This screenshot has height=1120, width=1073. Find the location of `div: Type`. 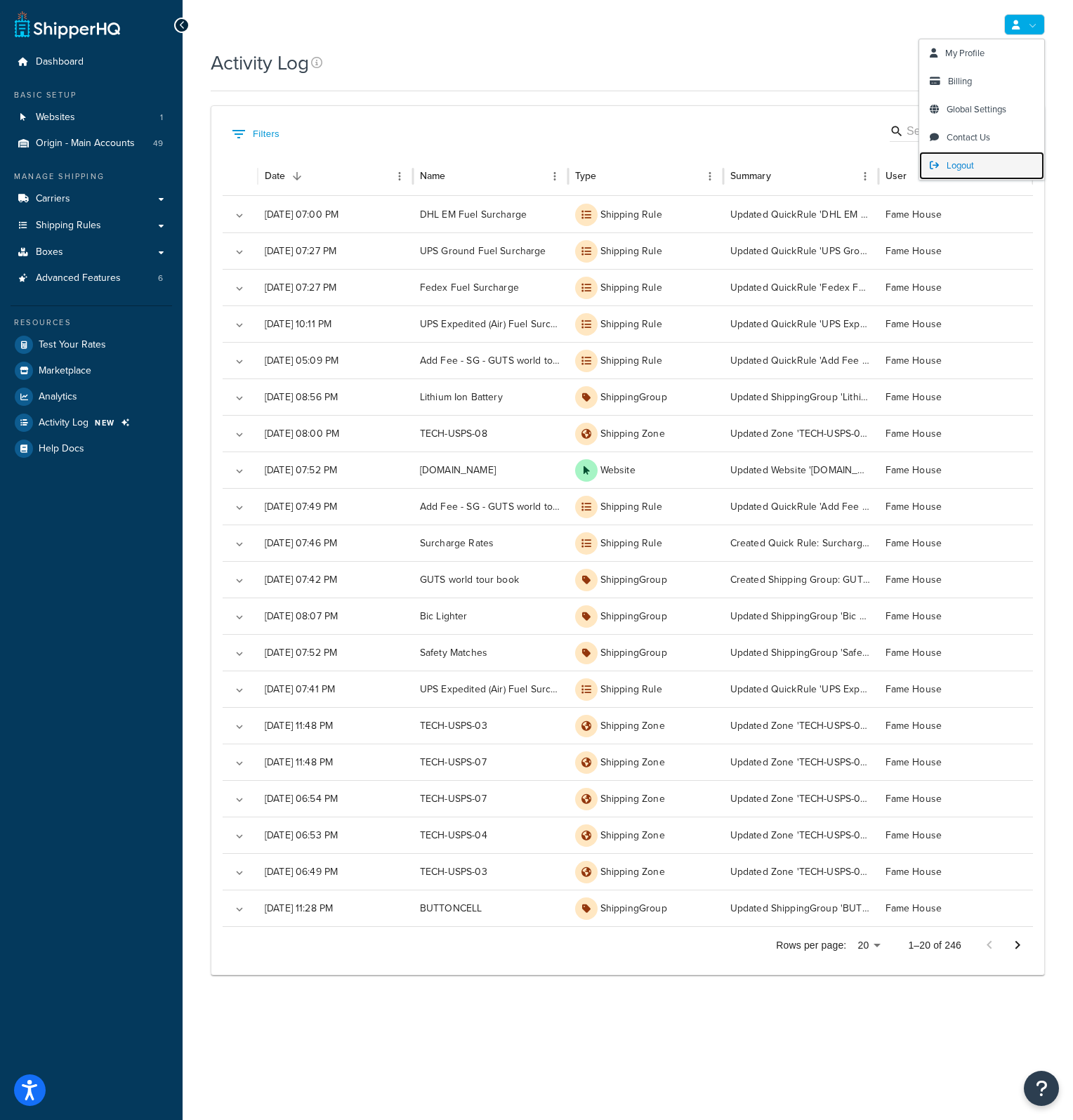

div: Type is located at coordinates (585, 175).